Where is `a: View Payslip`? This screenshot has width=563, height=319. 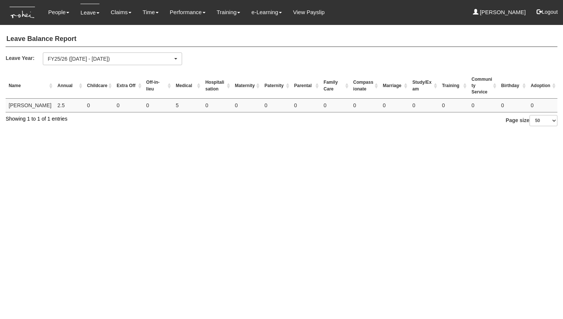
a: View Payslip is located at coordinates (309, 12).